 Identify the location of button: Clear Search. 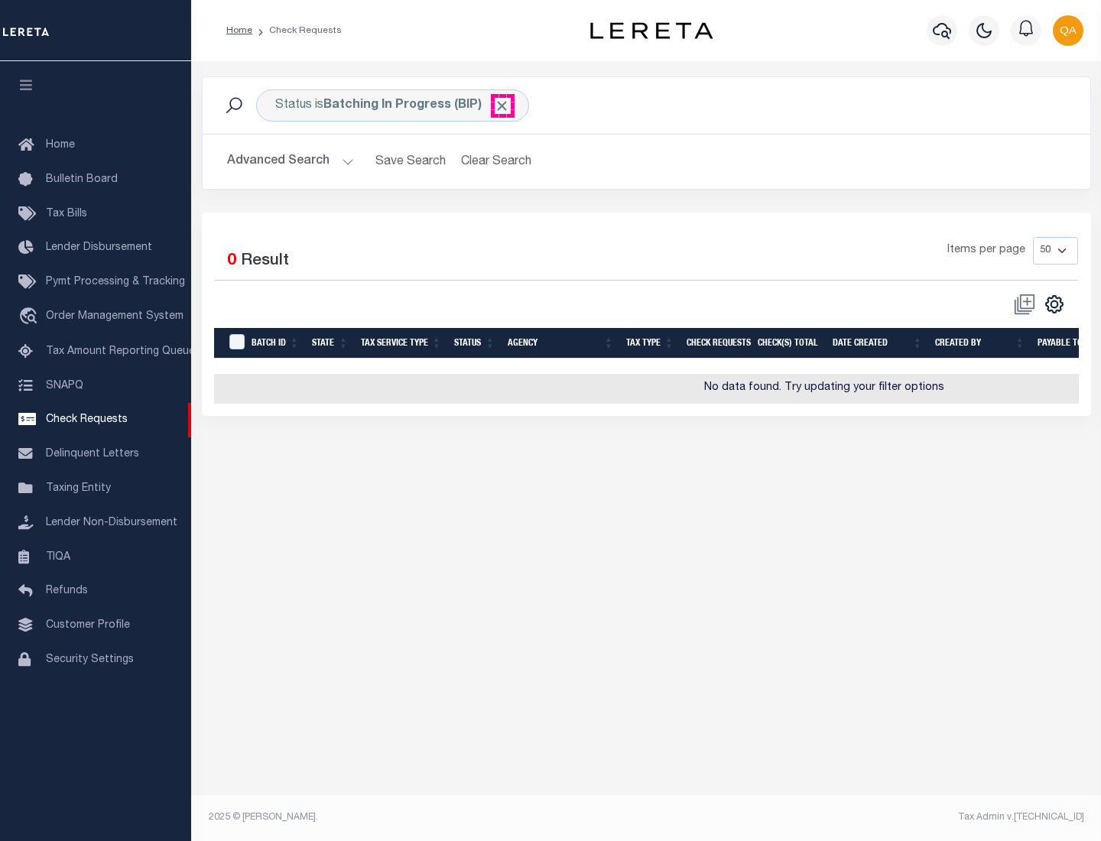
(496, 161).